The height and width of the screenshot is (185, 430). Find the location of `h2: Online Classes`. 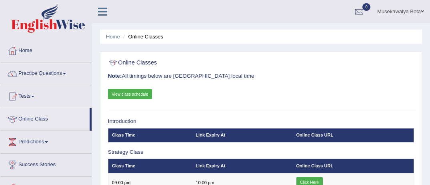

h2: Online Classes is located at coordinates (203, 63).